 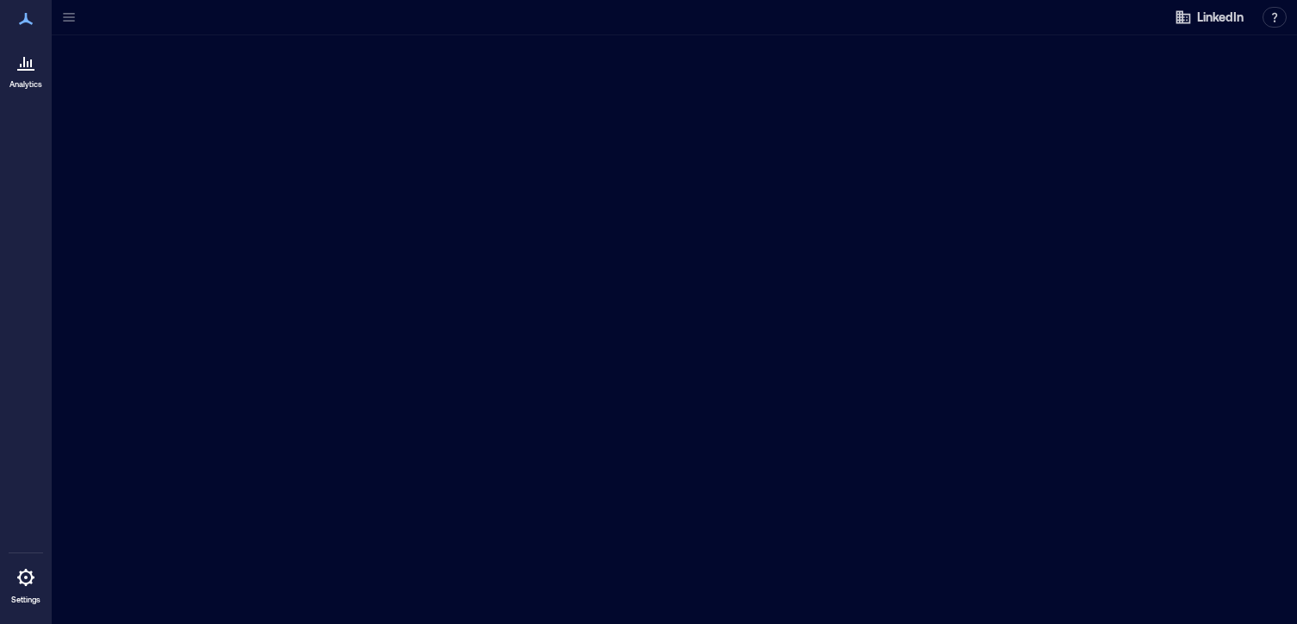 What do you see at coordinates (26, 68) in the screenshot?
I see `a: Analytics` at bounding box center [26, 68].